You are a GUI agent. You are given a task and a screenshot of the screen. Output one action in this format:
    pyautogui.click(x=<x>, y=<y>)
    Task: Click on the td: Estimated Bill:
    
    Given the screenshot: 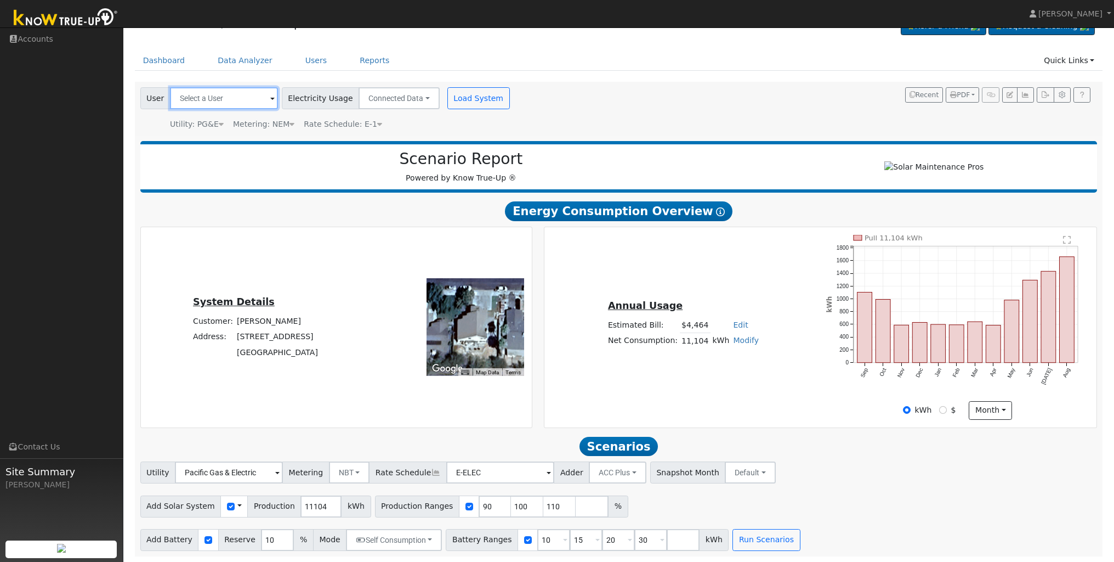 What is the action you would take?
    pyautogui.click(x=643, y=325)
    